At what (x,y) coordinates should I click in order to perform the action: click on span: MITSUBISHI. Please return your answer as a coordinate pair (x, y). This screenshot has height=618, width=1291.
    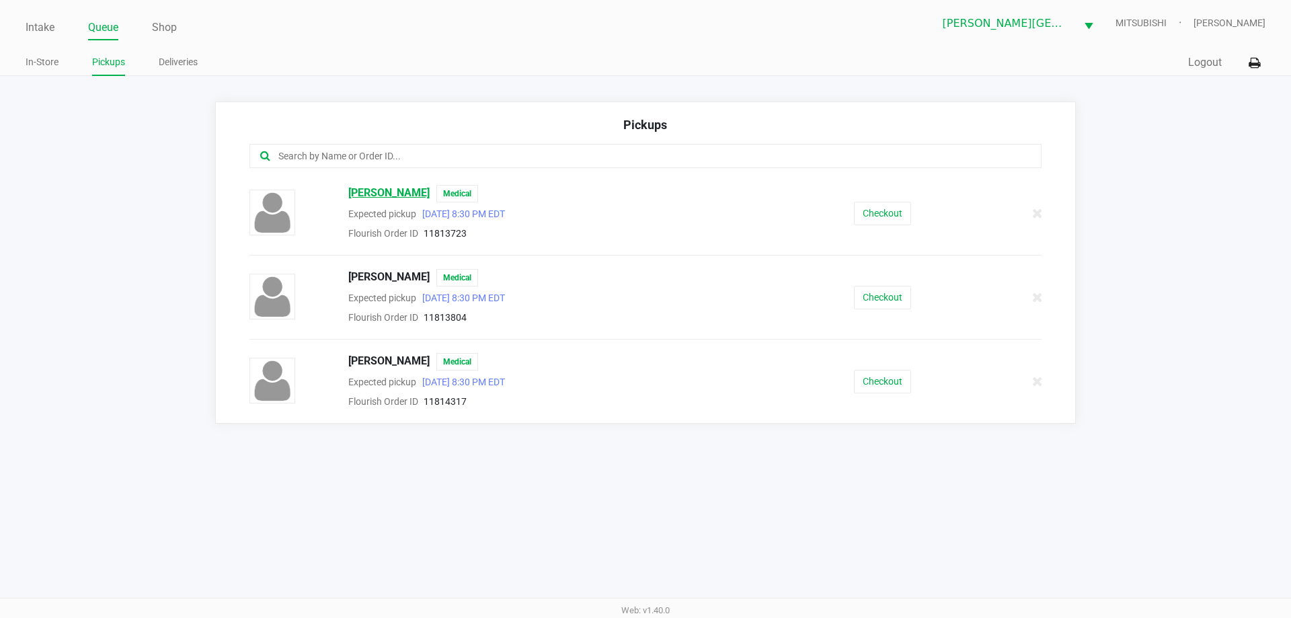
    Looking at the image, I should click on (1155, 23).